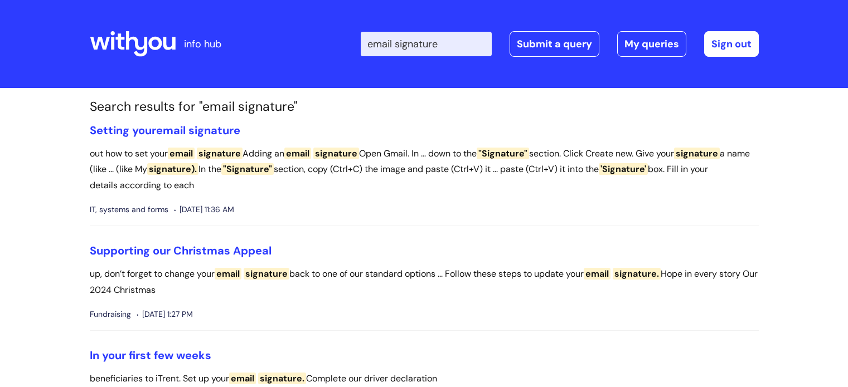  What do you see at coordinates (554, 44) in the screenshot?
I see `a: Submit a query` at bounding box center [554, 44].